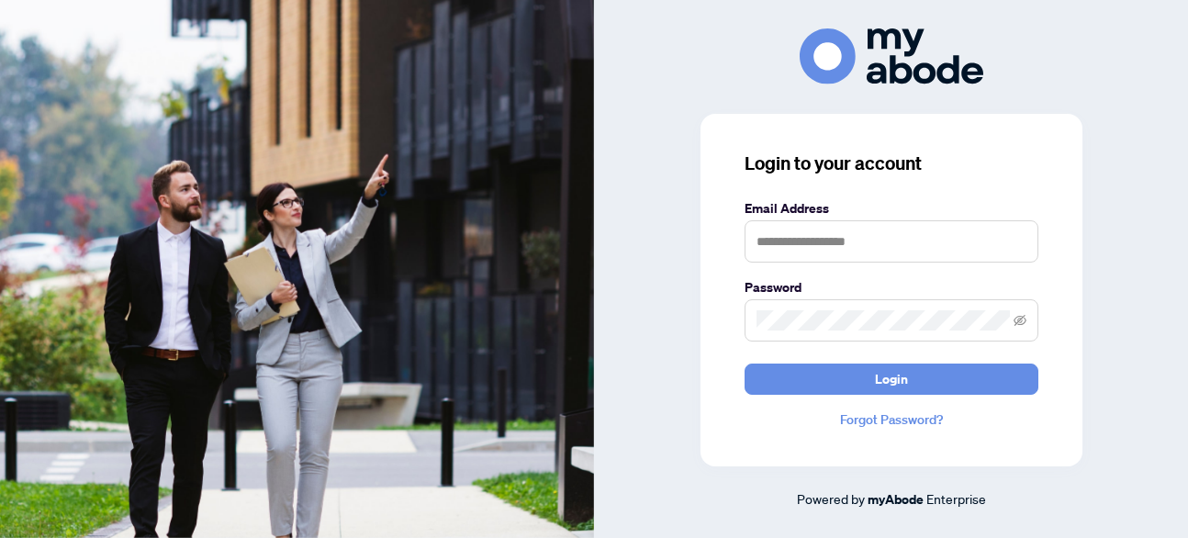  Describe the element at coordinates (831, 499) in the screenshot. I see `span: Powered by` at that location.